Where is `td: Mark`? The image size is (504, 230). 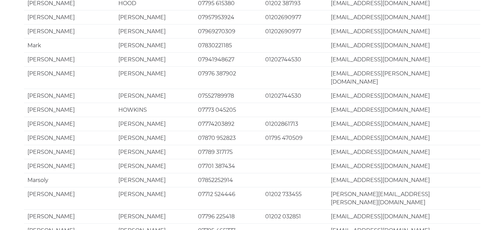
td: Mark is located at coordinates (69, 45).